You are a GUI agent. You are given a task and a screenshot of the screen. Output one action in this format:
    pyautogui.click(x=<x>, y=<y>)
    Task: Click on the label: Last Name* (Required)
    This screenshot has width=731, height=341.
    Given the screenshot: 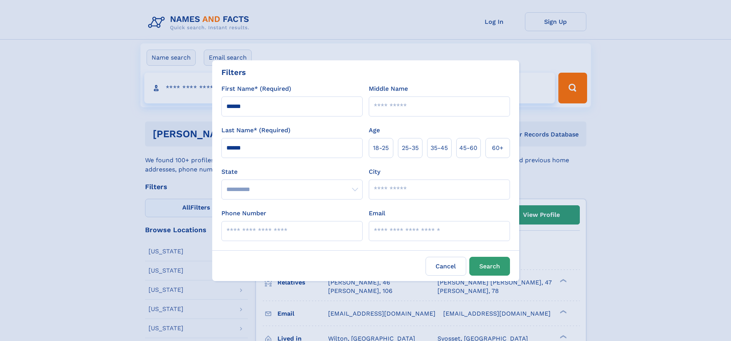 What is the action you would take?
    pyautogui.click(x=256, y=130)
    